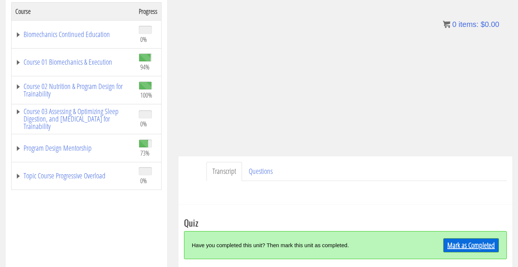 The height and width of the screenshot is (267, 518). What do you see at coordinates (261, 171) in the screenshot?
I see `a: Questions` at bounding box center [261, 171].